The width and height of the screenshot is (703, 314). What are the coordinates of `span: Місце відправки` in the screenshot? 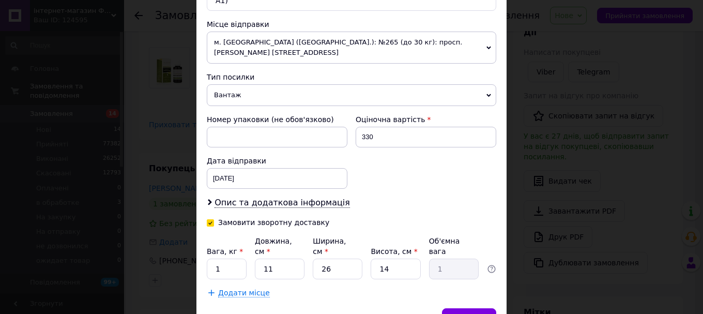 It's located at (238, 24).